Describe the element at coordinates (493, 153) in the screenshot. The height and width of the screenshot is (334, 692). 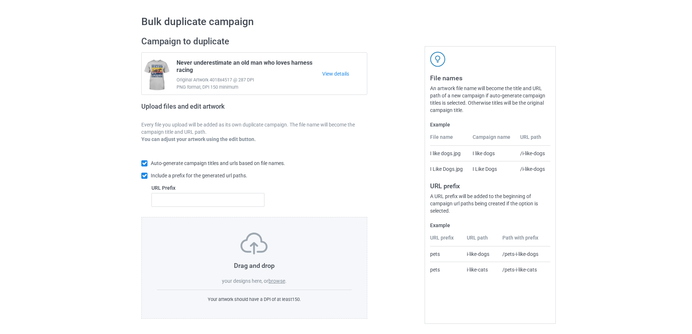
I see `td: I like dogs` at that location.